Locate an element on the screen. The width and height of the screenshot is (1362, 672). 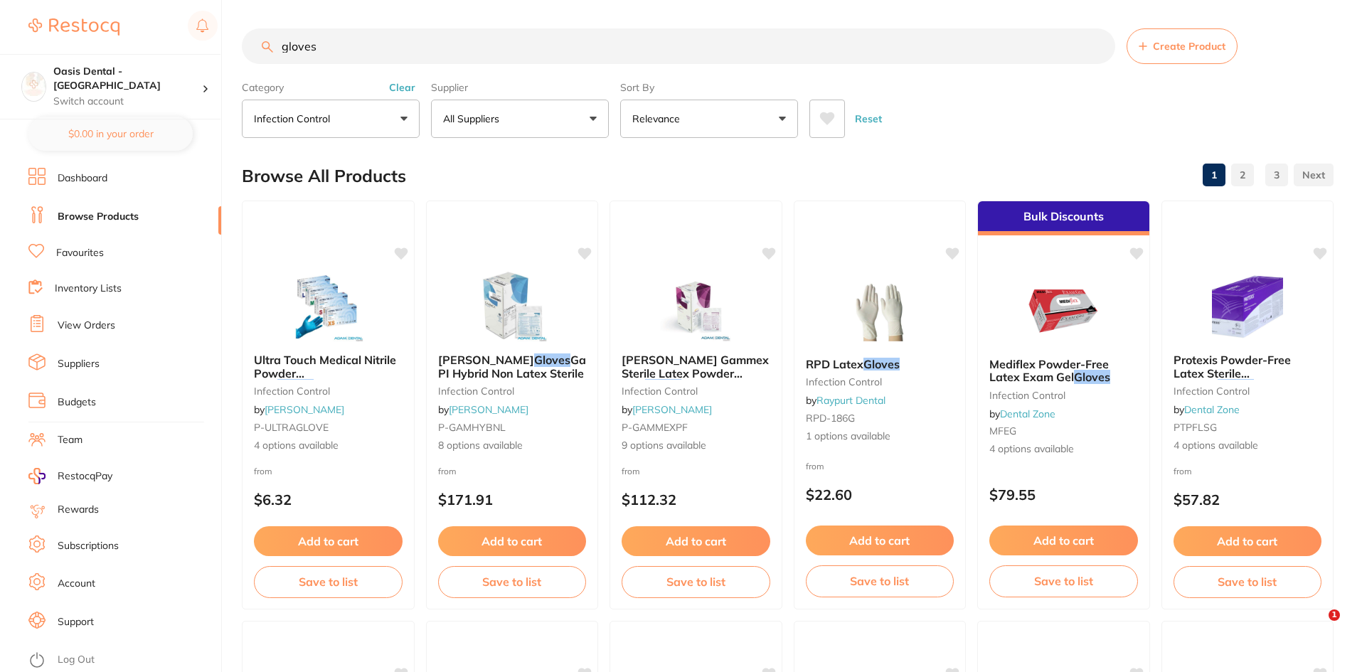
p: infection control is located at coordinates (294, 119).